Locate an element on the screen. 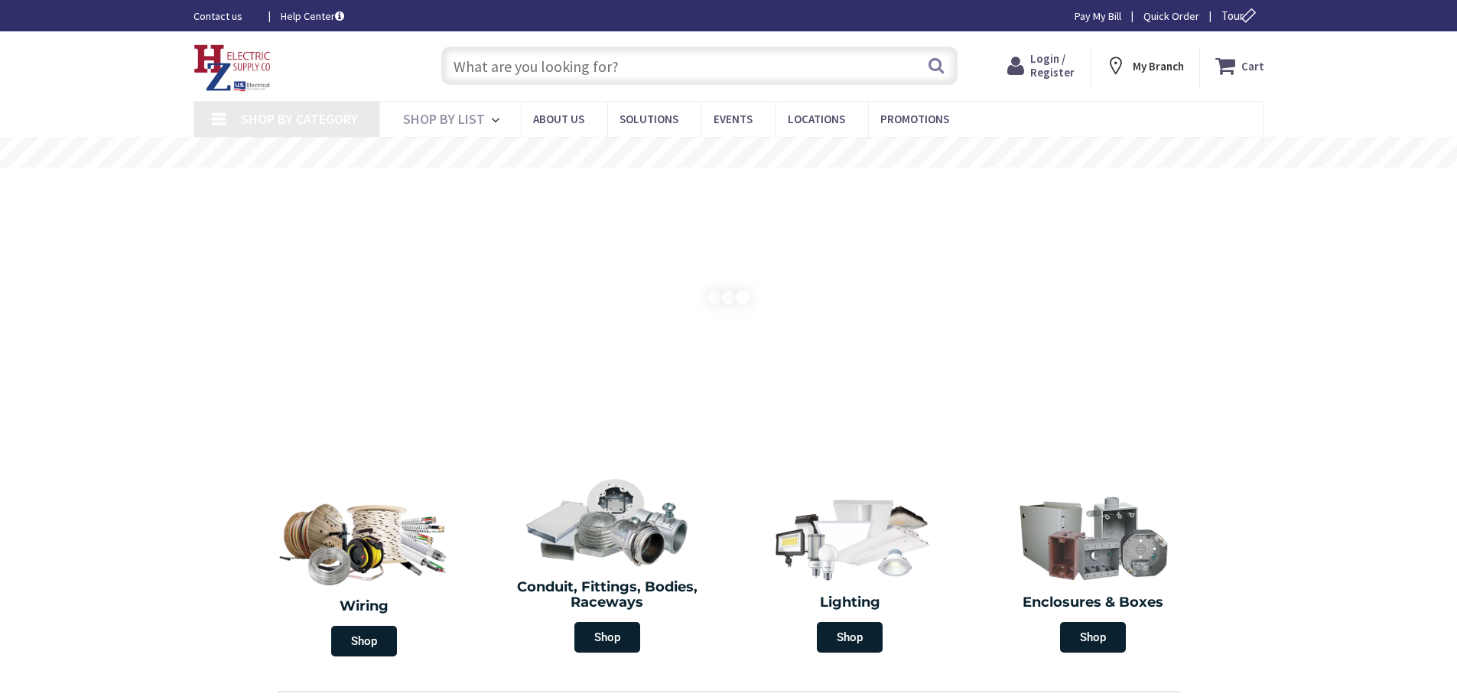  span: Promotions is located at coordinates (915, 119).